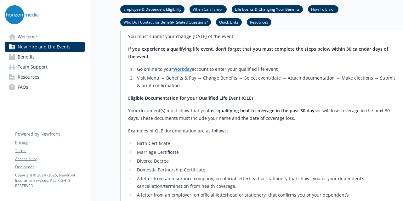 The width and height of the screenshot is (403, 201). Describe the element at coordinates (208, 9) in the screenshot. I see `a: When Can I Enroll` at that location.